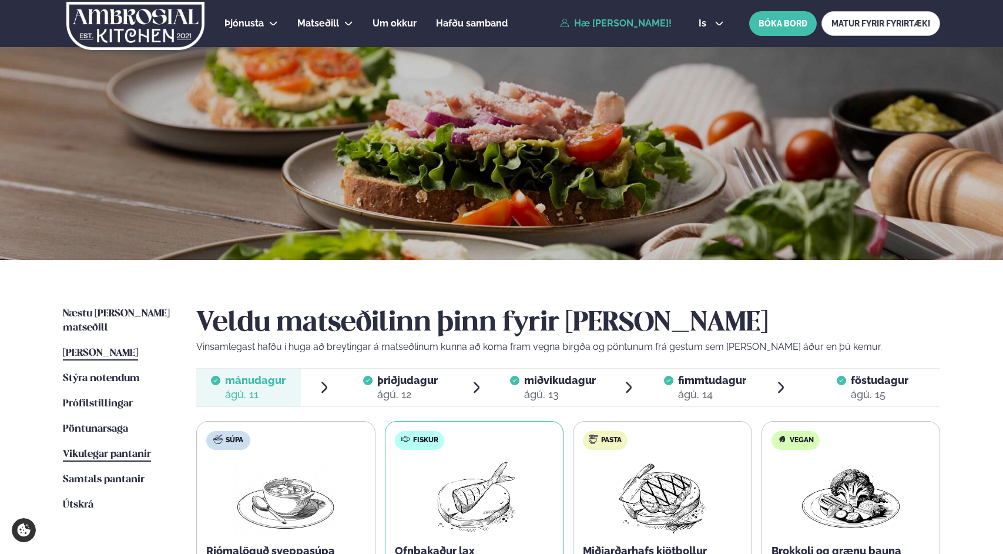 The height and width of the screenshot is (554, 1003). Describe the element at coordinates (218, 439) in the screenshot. I see `img: soup.svg` at that location.